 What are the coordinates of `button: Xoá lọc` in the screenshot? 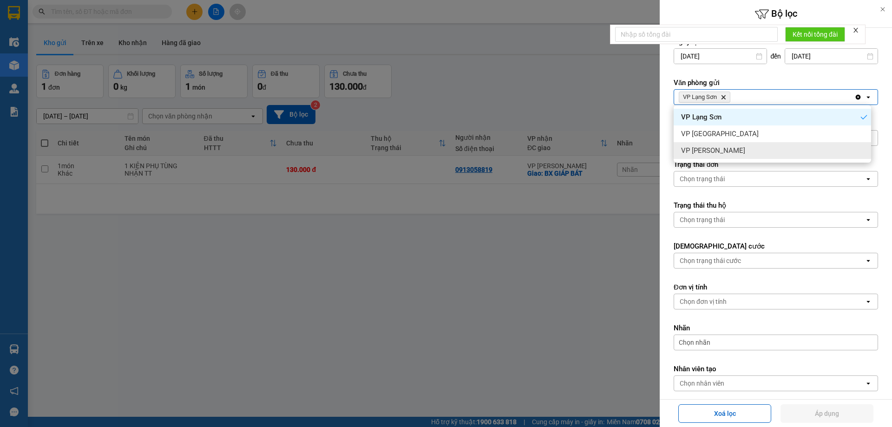 It's located at (725, 413).